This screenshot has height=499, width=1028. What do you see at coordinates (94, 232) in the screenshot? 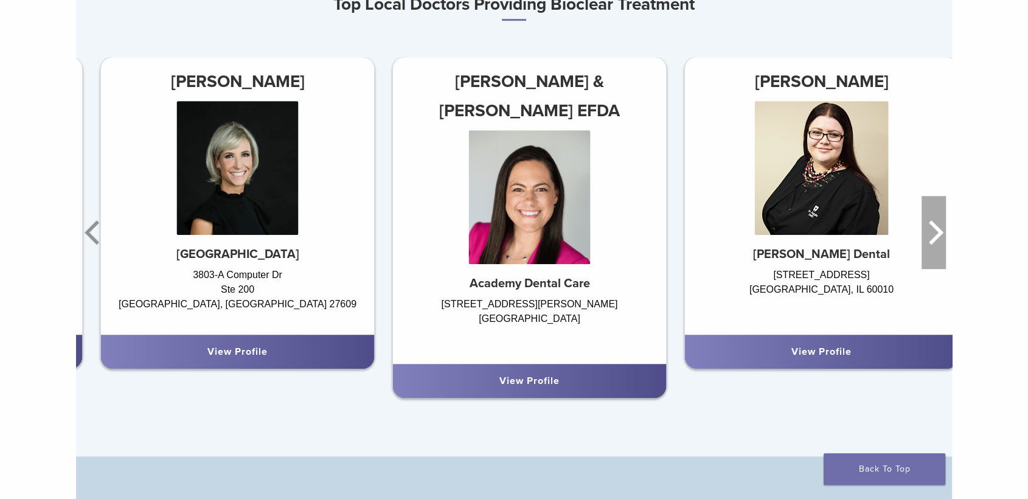
I see `button: Previous` at bounding box center [94, 232].